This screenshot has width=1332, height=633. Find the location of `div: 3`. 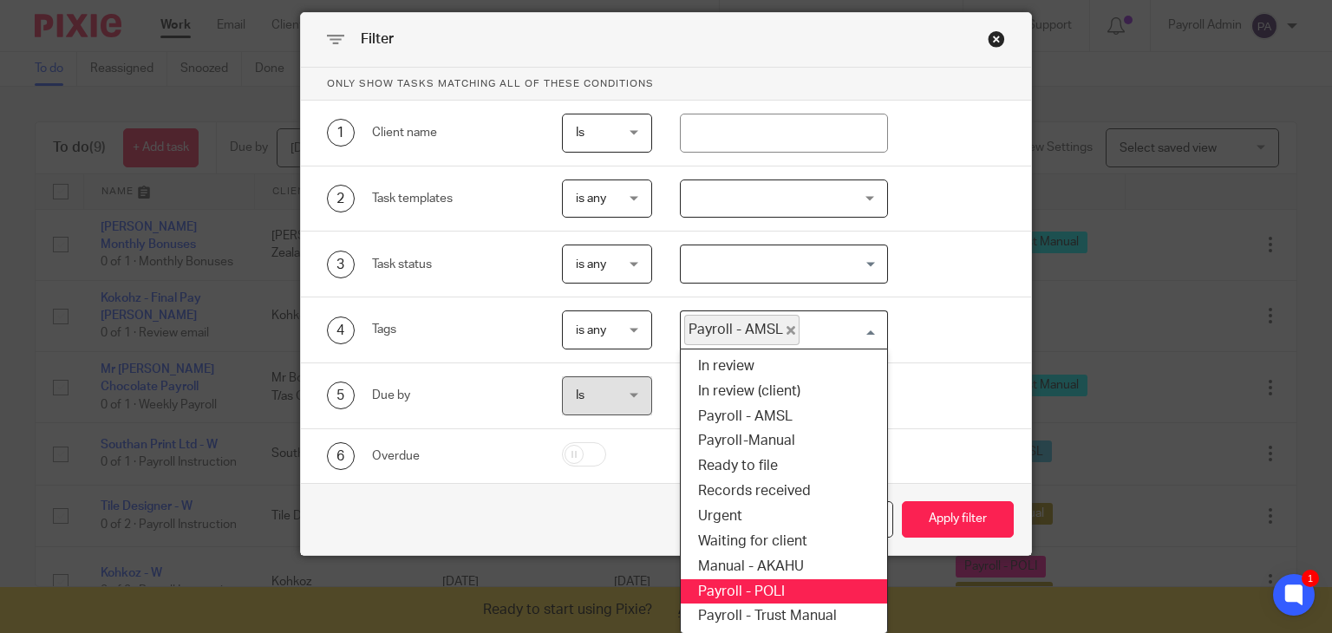

div: 3 is located at coordinates (341, 264).